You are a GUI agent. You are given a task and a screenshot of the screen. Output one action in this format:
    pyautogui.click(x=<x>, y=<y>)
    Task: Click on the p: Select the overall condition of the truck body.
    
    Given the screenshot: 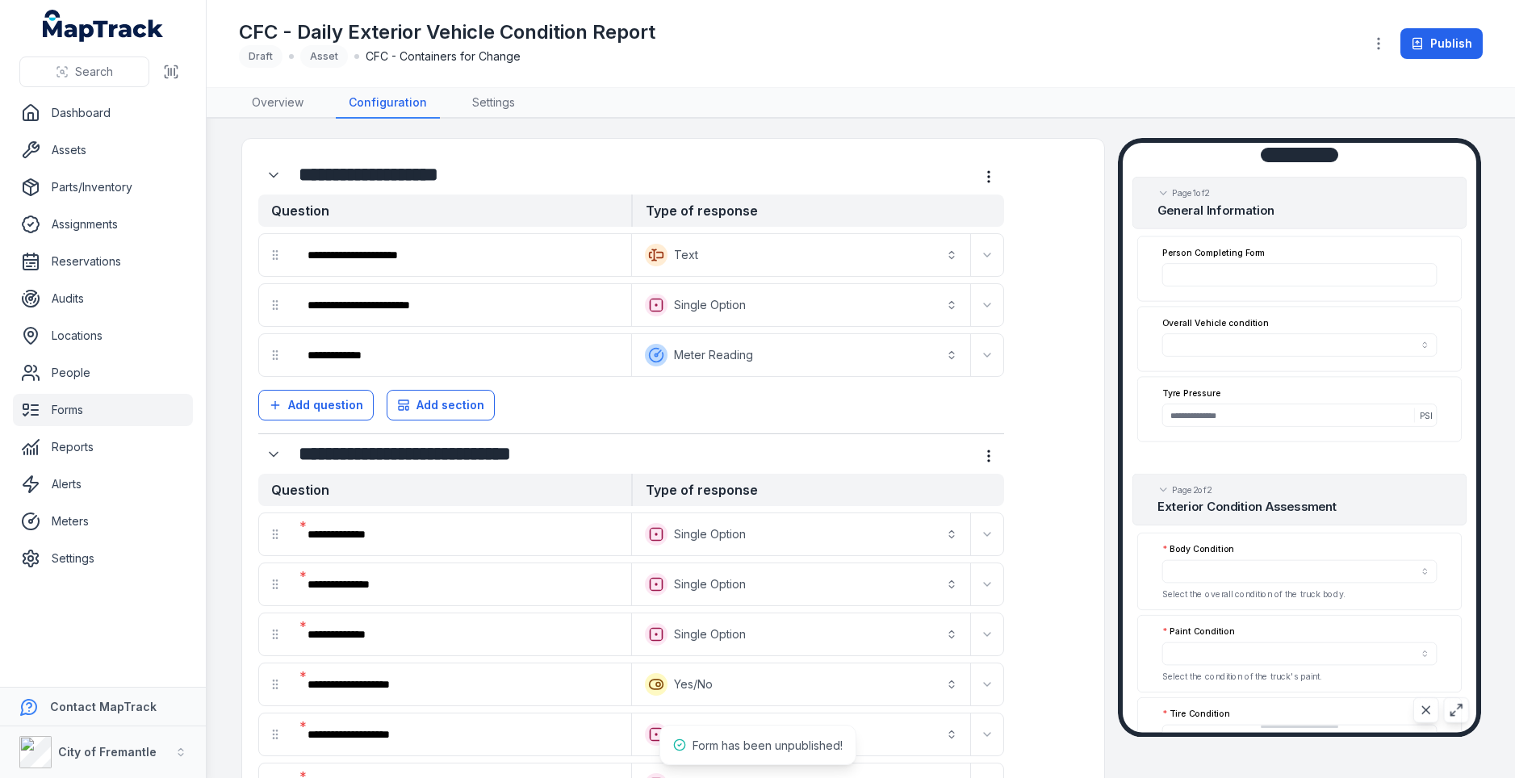 What is the action you would take?
    pyautogui.click(x=1299, y=593)
    